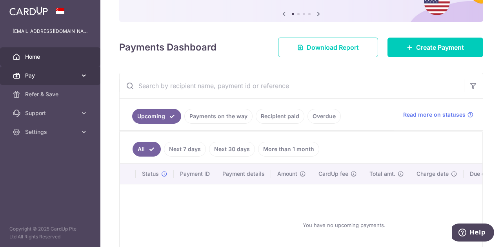 The height and width of the screenshot is (247, 502). What do you see at coordinates (51, 132) in the screenshot?
I see `span: Settings` at bounding box center [51, 132].